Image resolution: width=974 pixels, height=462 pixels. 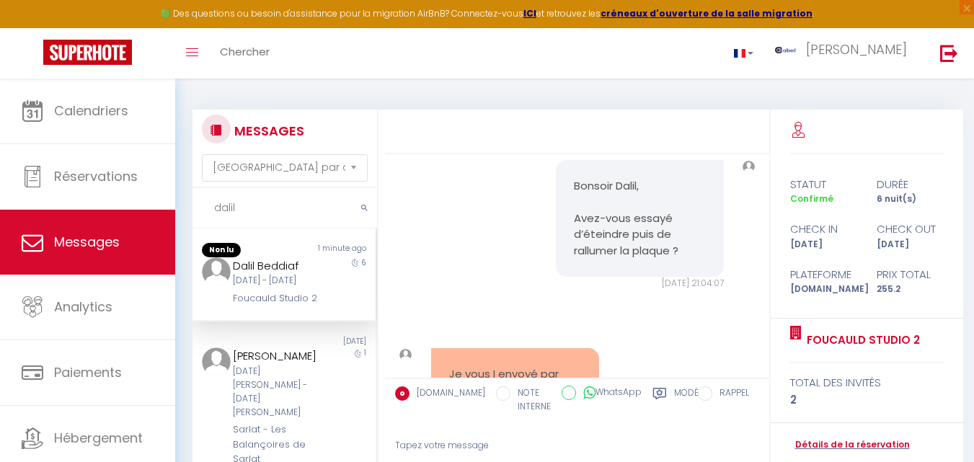 I want to click on a: Détails de la réservation, so click(x=850, y=445).